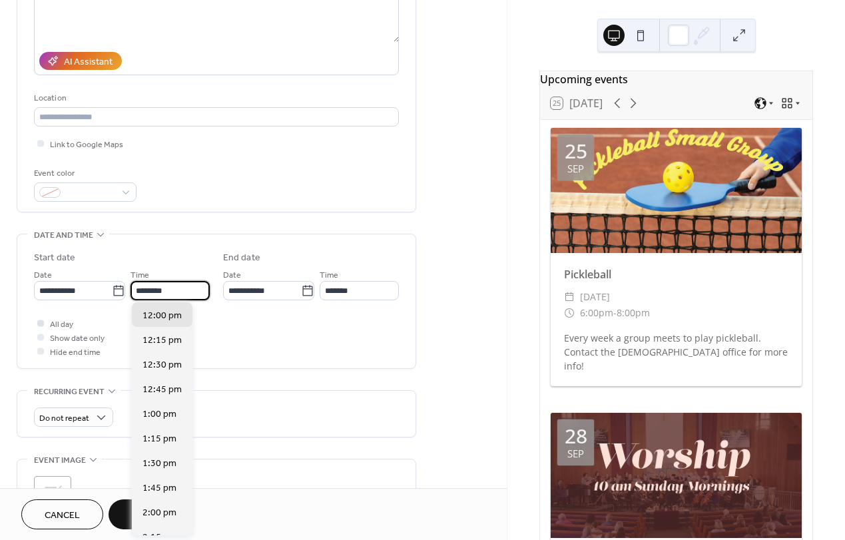  I want to click on div: AI Assistant, so click(88, 62).